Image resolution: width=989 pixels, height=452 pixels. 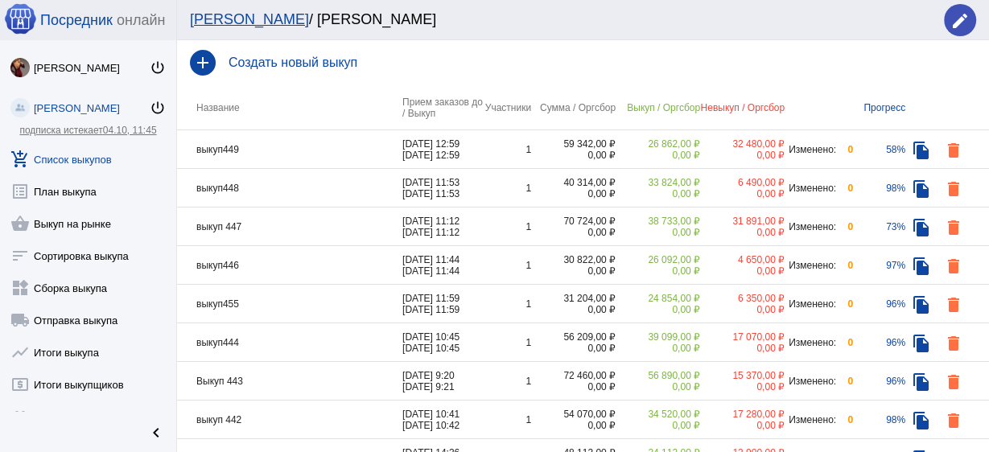 What do you see at coordinates (290, 227) in the screenshot?
I see `td: выкуп 447` at bounding box center [290, 227].